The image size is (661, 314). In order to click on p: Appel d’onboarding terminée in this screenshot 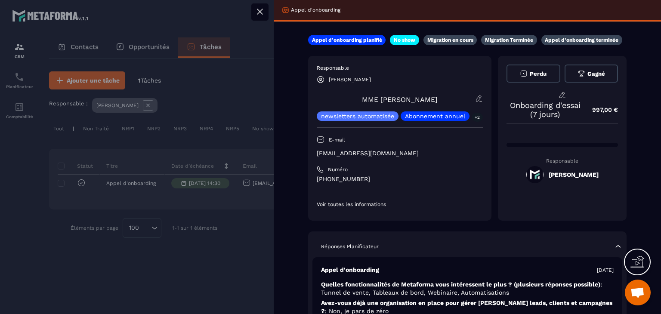, I will do `click(581, 40)`.